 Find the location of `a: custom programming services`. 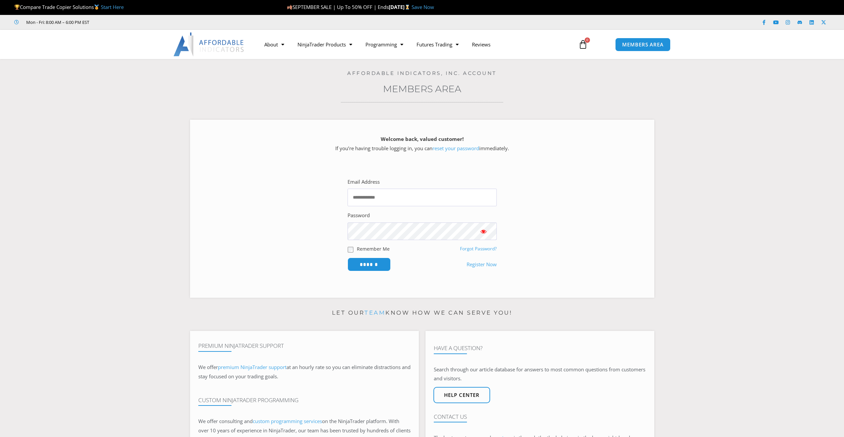

a: custom programming services is located at coordinates (287, 421).